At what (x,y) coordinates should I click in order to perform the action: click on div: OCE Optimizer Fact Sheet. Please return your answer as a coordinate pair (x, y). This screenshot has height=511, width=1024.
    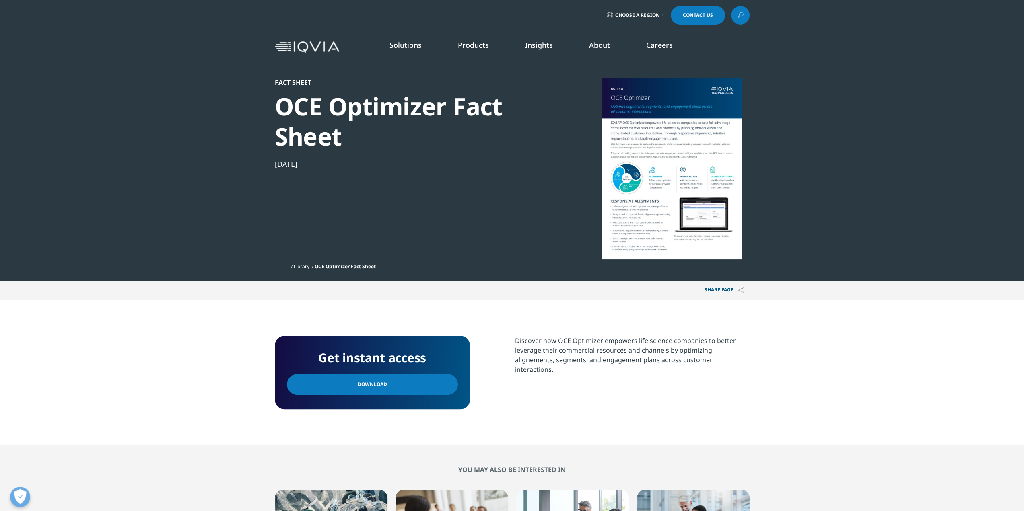
    Looking at the image, I should click on (413, 121).